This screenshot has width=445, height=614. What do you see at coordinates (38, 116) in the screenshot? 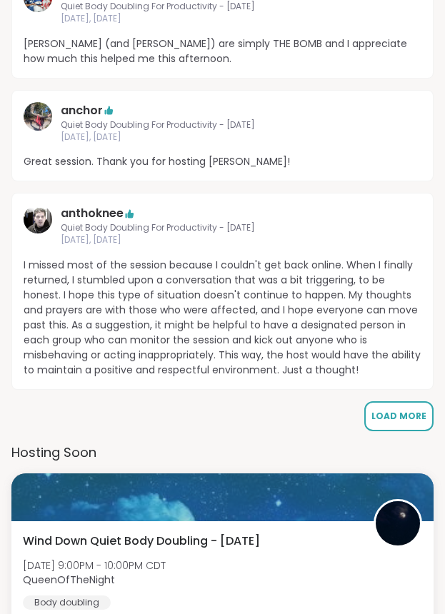
I see `img: anchor` at bounding box center [38, 116].